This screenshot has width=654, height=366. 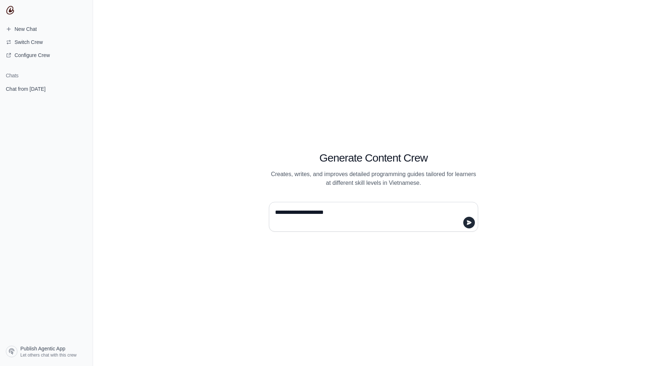 What do you see at coordinates (43, 349) in the screenshot?
I see `span: Publish Agentic App` at bounding box center [43, 349].